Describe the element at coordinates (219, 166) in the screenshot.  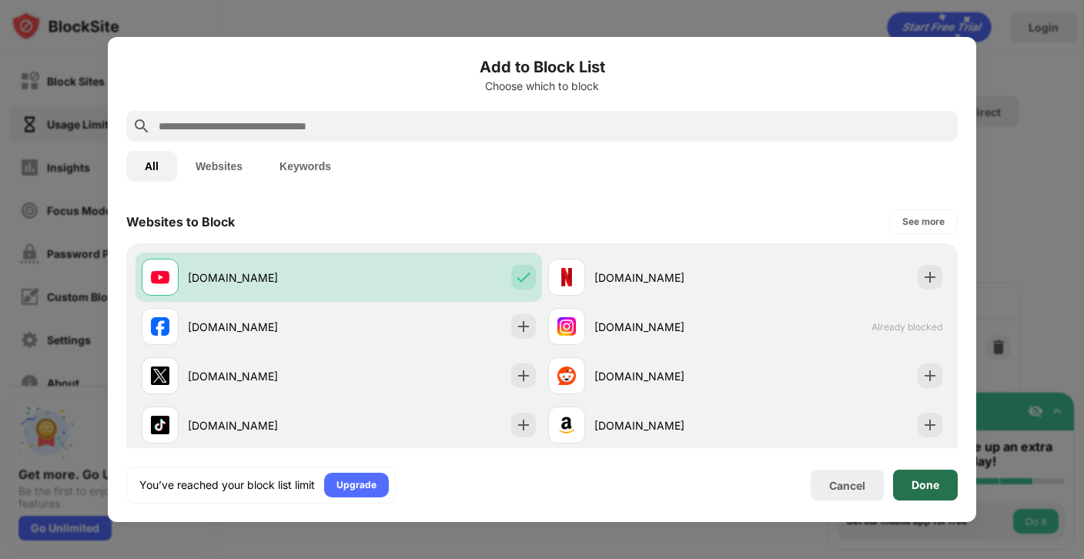
I see `button: Websites` at that location.